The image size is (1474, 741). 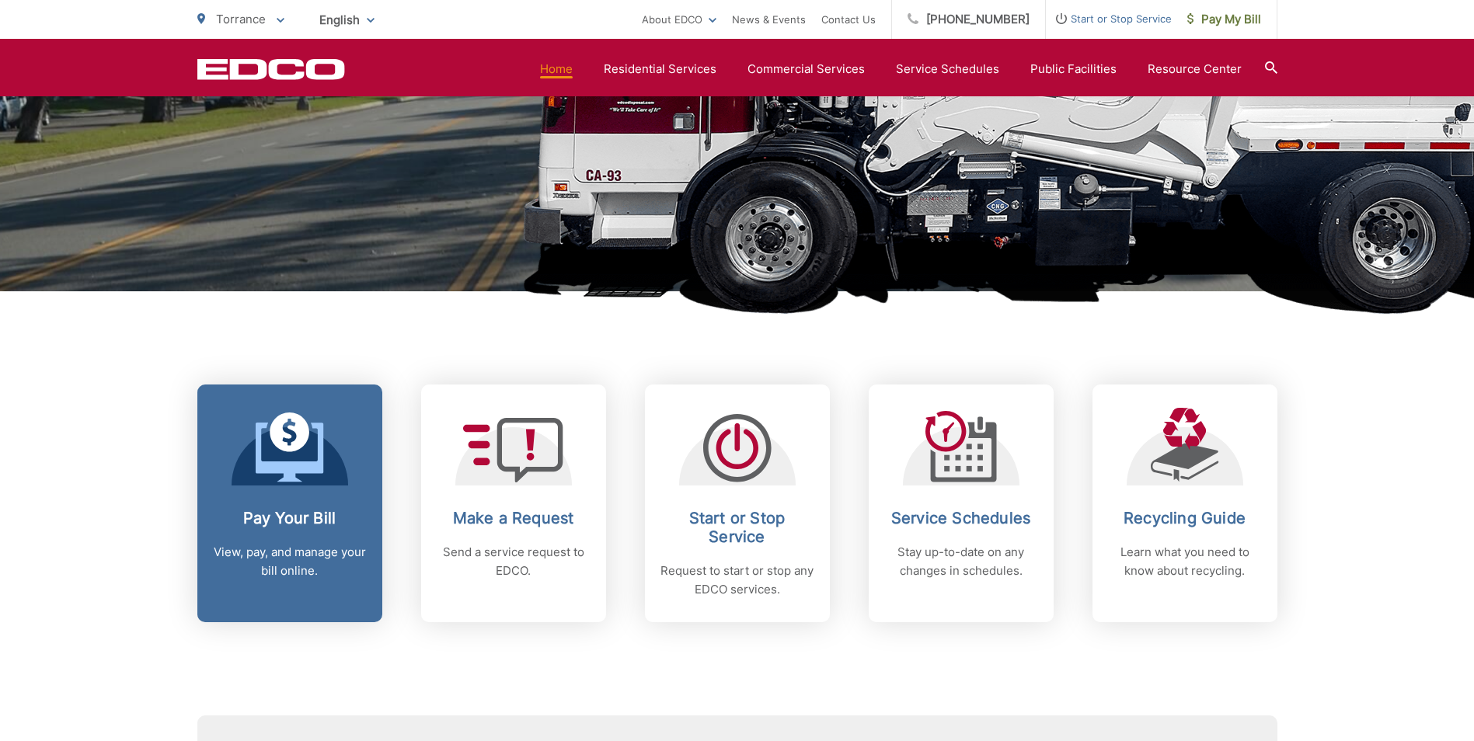 I want to click on a: Recycling Guide Learn what you need to know about recycling., so click(x=1185, y=503).